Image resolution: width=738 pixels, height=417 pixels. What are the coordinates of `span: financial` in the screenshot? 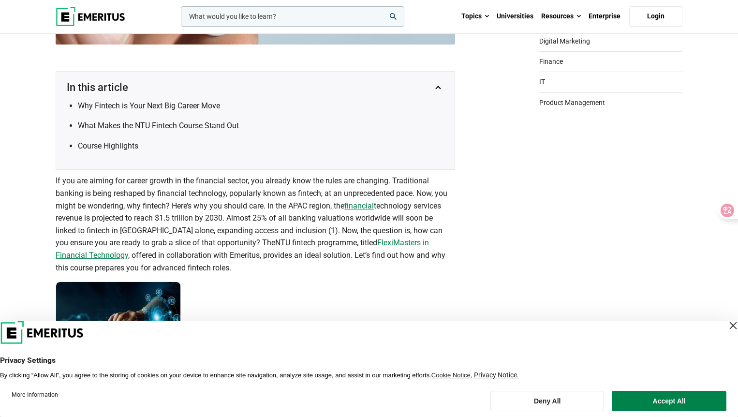 It's located at (359, 205).